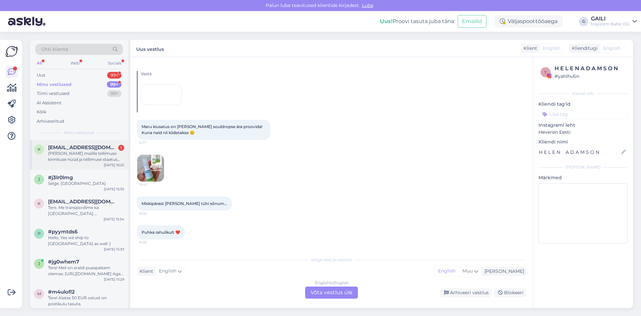  What do you see at coordinates (468, 271) in the screenshot?
I see `span: Muu` at bounding box center [468, 271].